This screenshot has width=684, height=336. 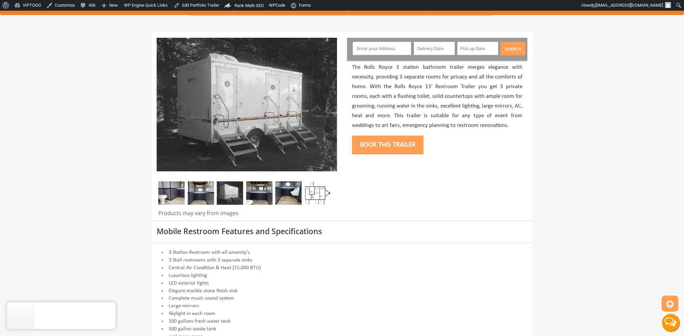 What do you see at coordinates (342, 321) in the screenshot?
I see `li: 100 gallons fresh water tank` at bounding box center [342, 321].